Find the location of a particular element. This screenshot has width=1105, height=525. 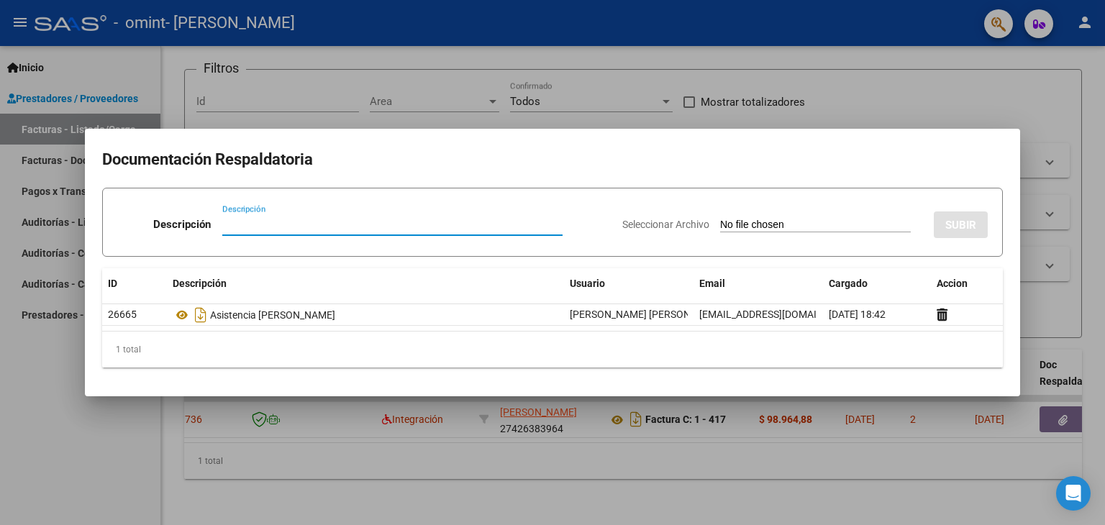

datatable-header-cell: ID is located at coordinates (135, 283).